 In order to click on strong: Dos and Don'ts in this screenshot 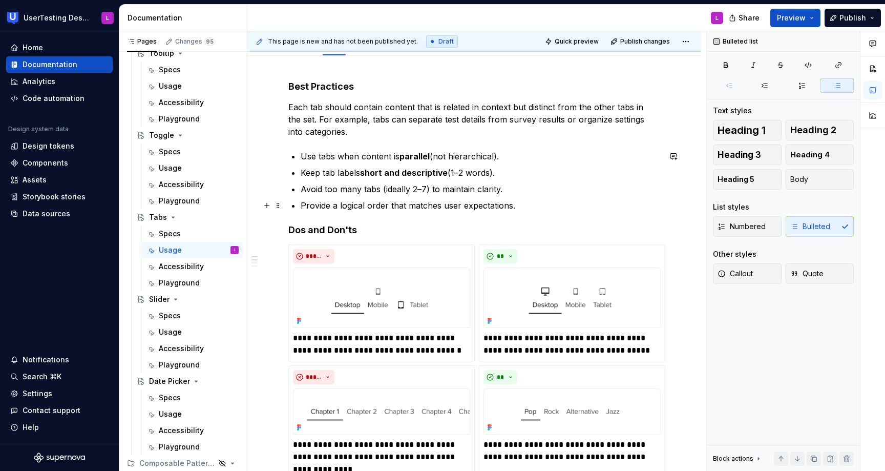, I will do `click(323, 230)`.